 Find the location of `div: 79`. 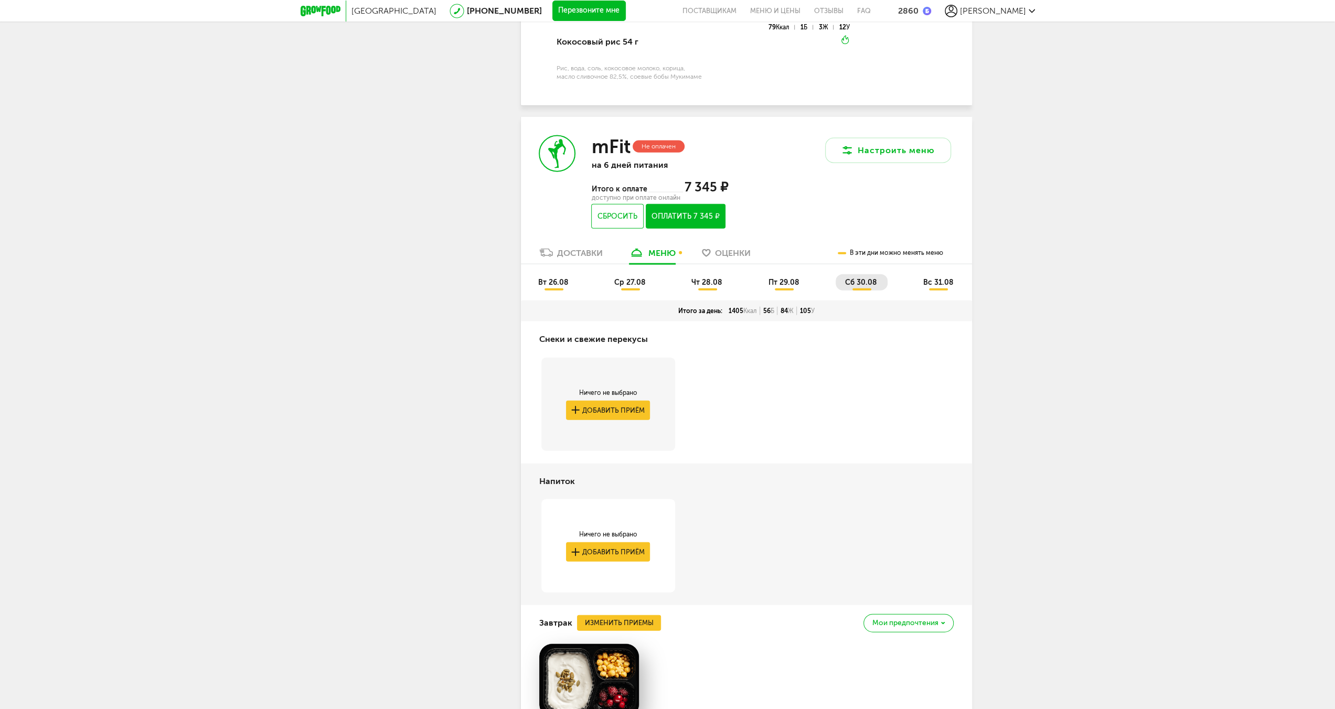

div: 79 is located at coordinates (781, 27).